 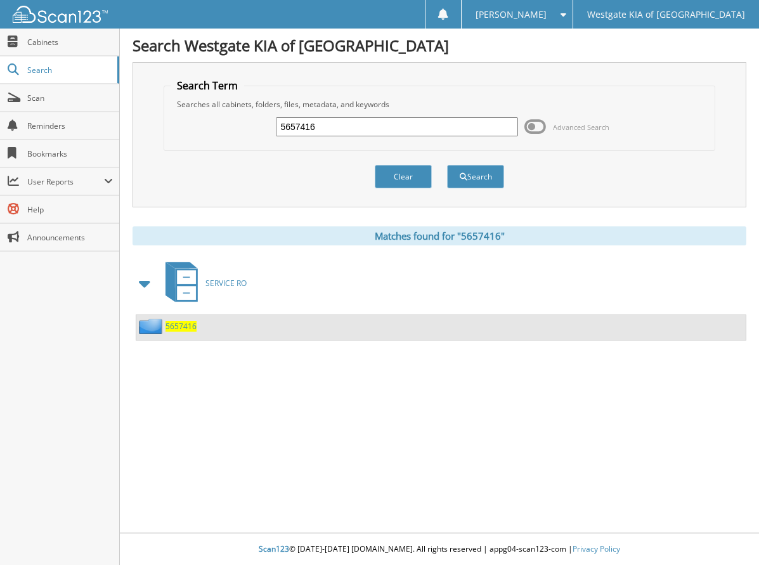 What do you see at coordinates (65, 181) in the screenshot?
I see `span: User Reports` at bounding box center [65, 181].